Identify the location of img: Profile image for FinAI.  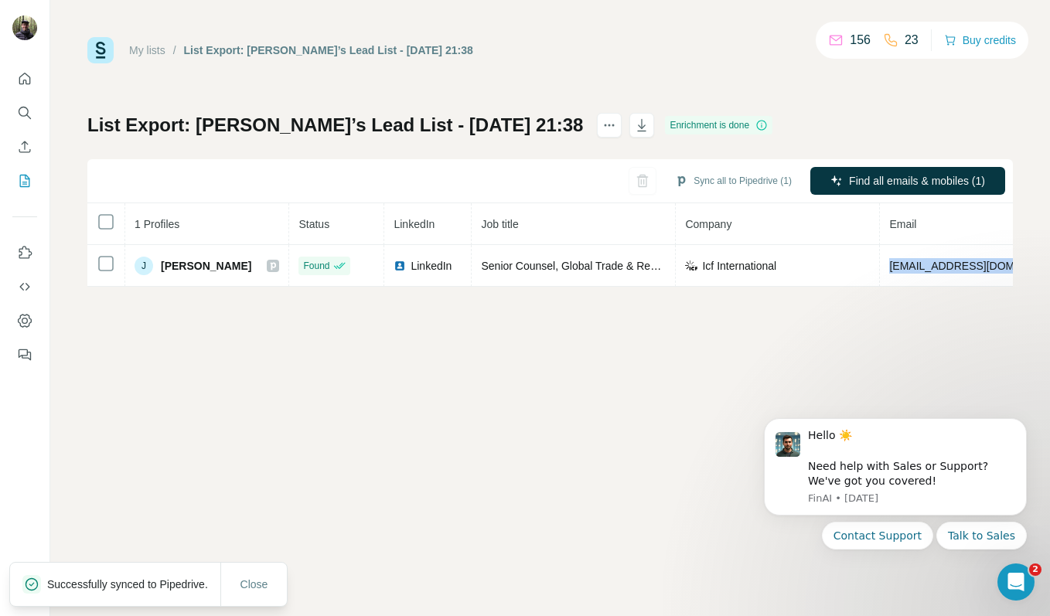
(47, 46).